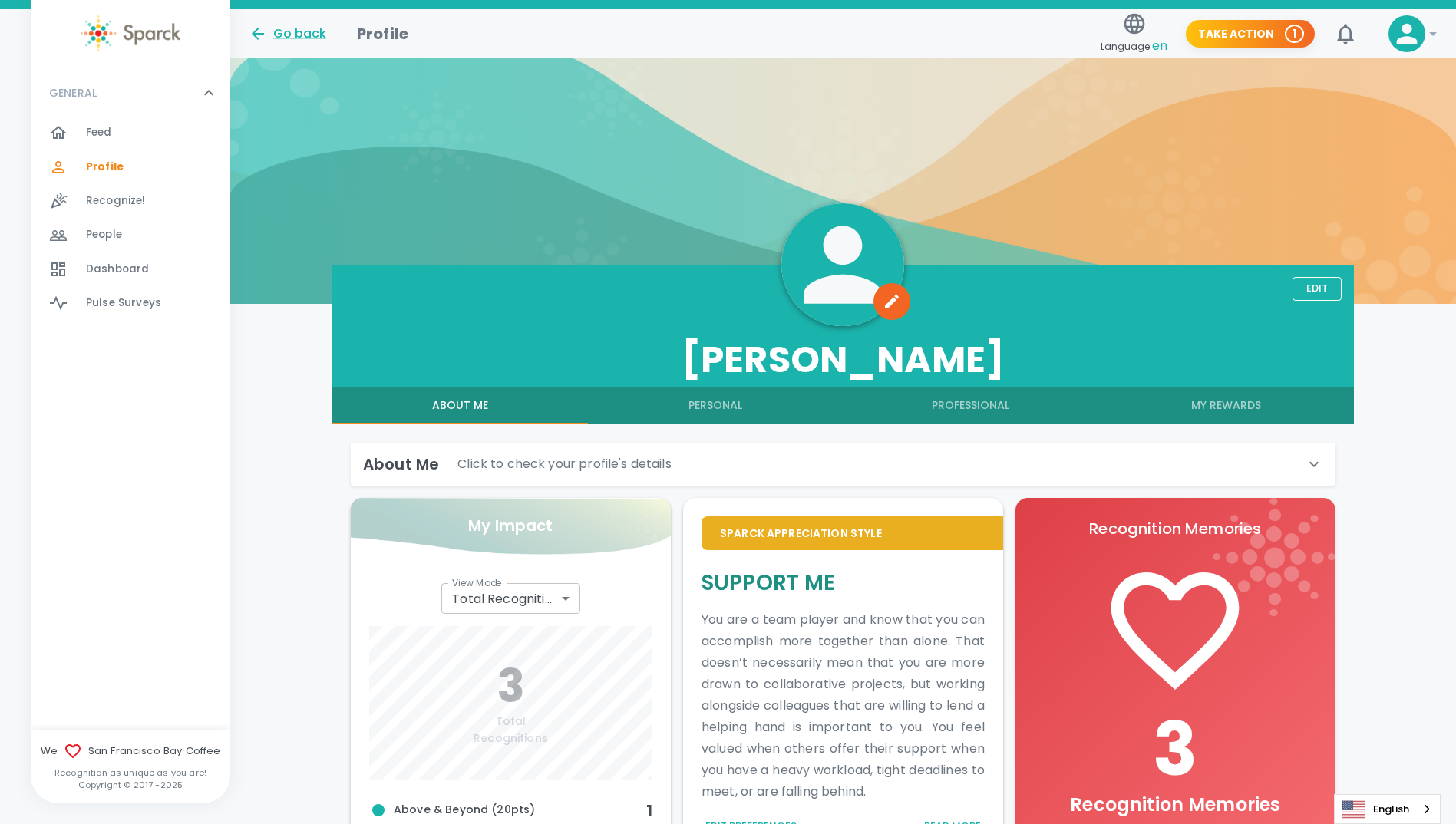 This screenshot has width=1456, height=824. Describe the element at coordinates (130, 785) in the screenshot. I see `p: Copyright © 2017 - 2025` at that location.